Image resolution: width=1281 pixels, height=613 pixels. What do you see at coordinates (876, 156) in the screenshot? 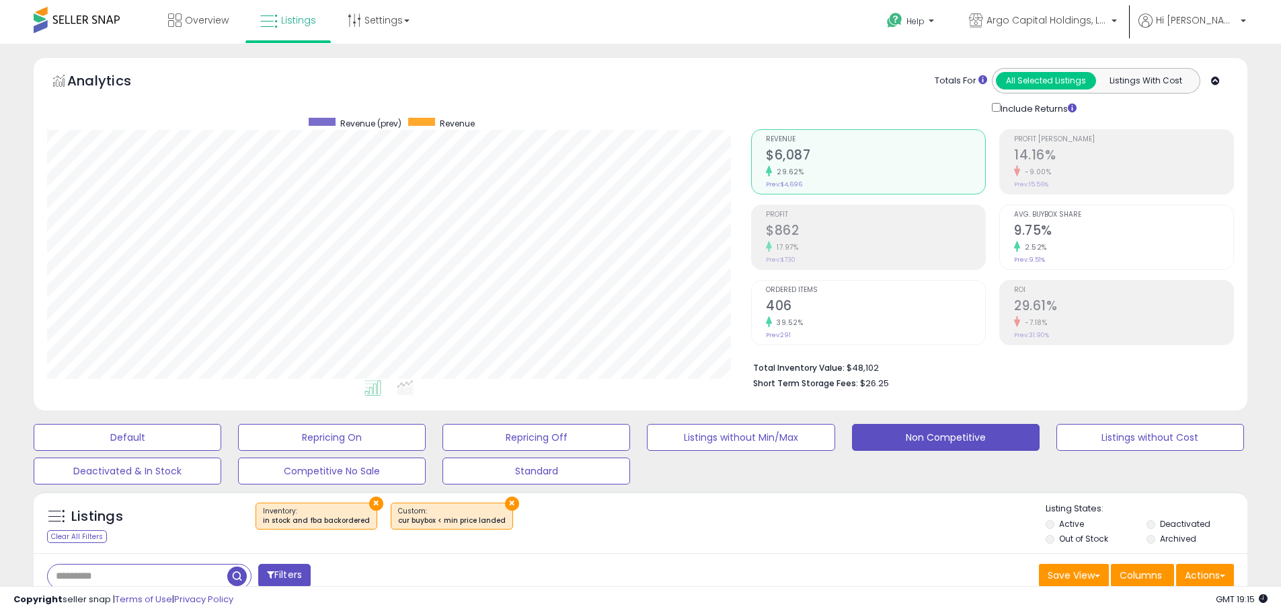
I see `h2: $6,087` at bounding box center [876, 156].